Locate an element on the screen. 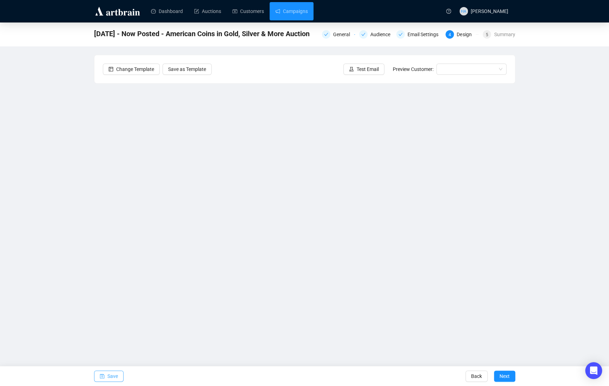 This screenshot has width=609, height=386. a: Auctions is located at coordinates (208, 11).